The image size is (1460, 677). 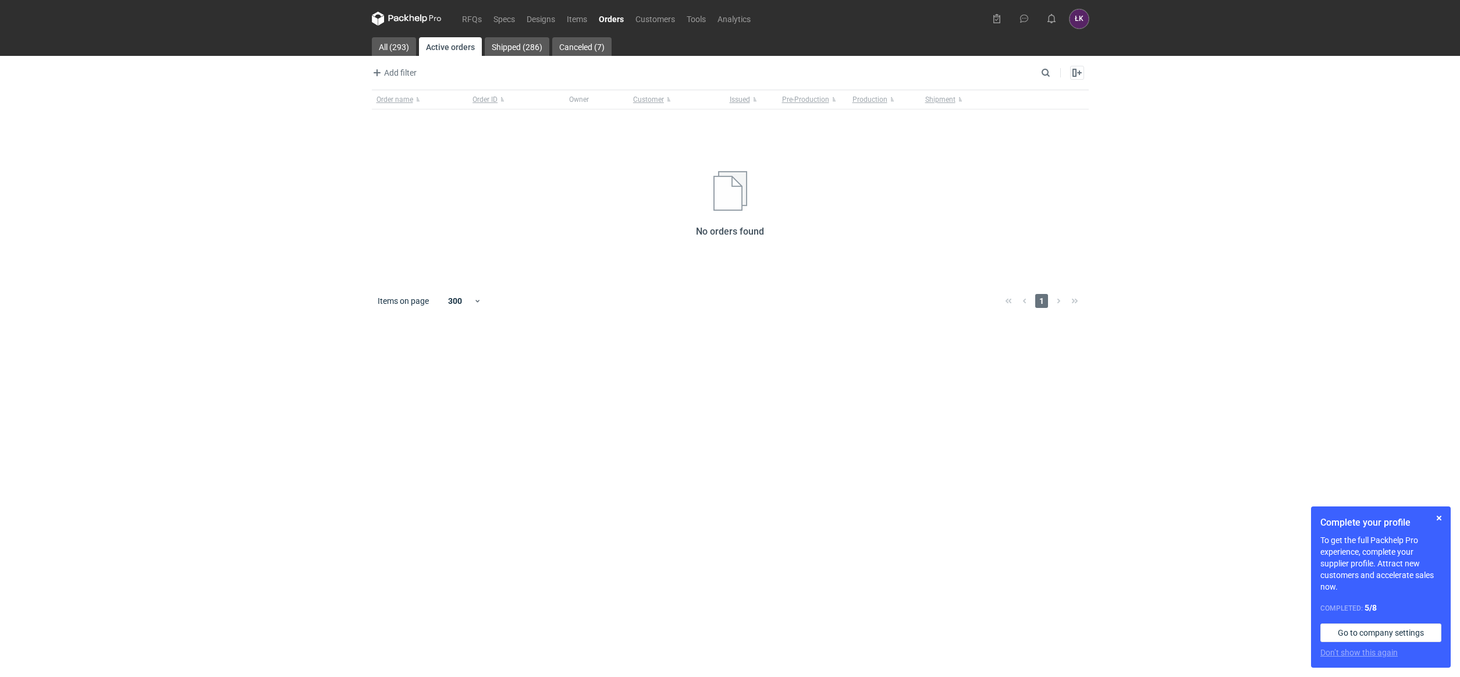 I want to click on a: Go to company settings, so click(x=1381, y=632).